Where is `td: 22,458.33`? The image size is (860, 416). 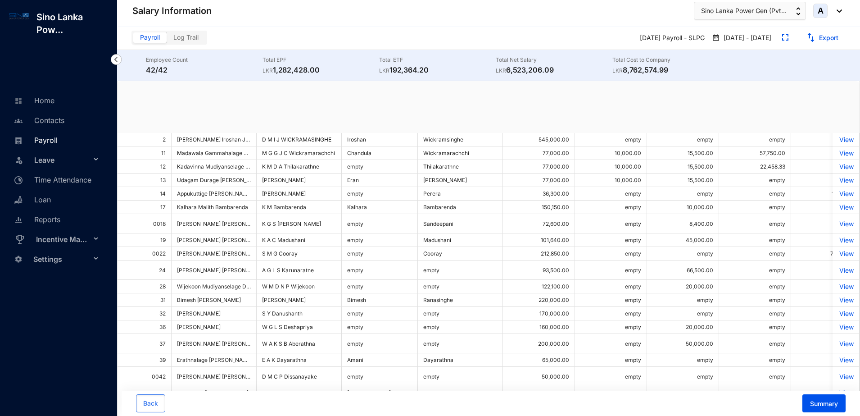 td: 22,458.33 is located at coordinates (755, 167).